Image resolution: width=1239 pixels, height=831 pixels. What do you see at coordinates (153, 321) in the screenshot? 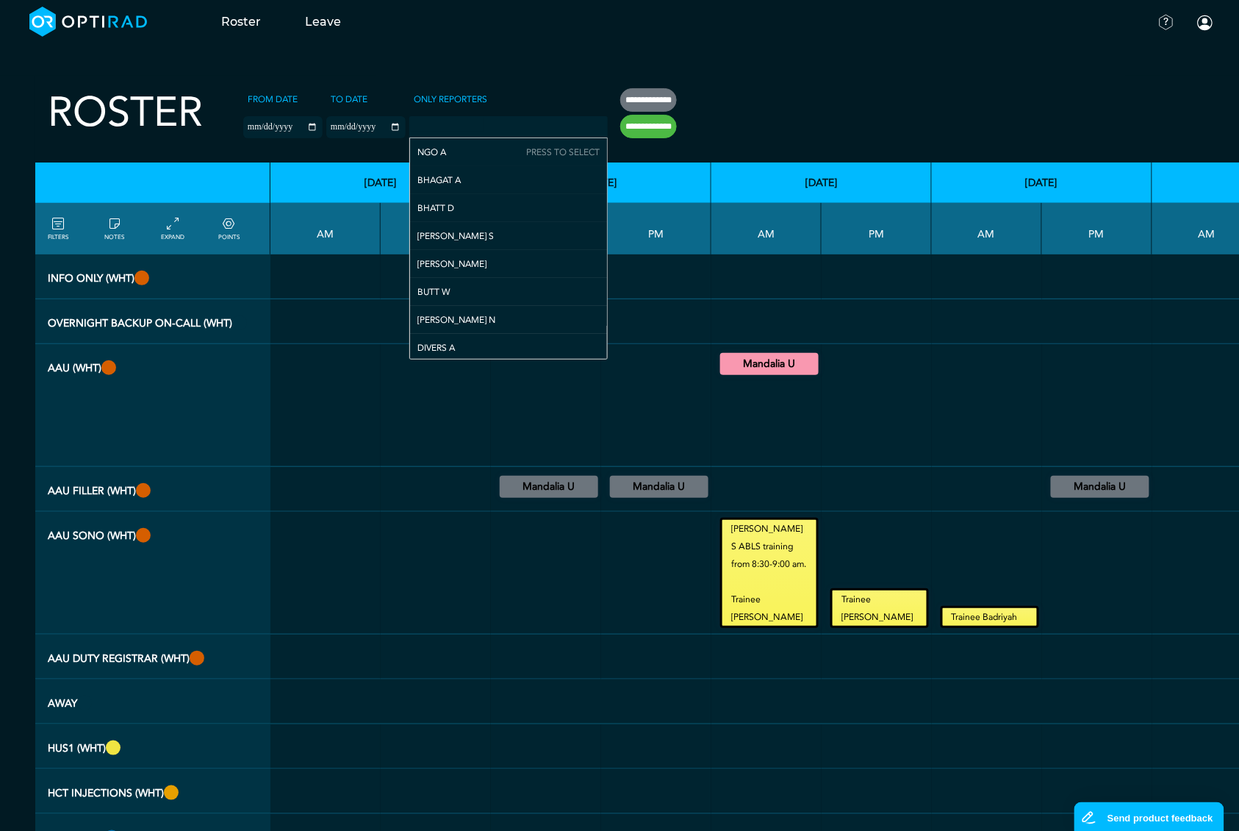
I see `th: Overnight backup on-call (WHT)` at bounding box center [153, 321].